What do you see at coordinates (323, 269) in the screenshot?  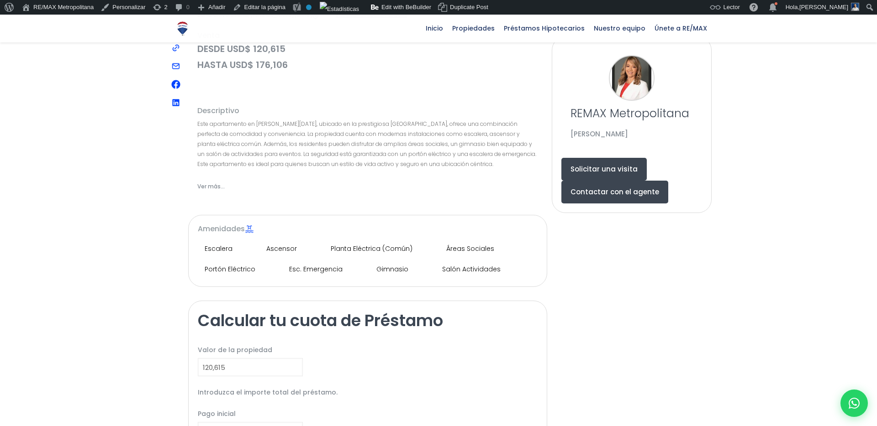 I see `span: Esc. Emergencia` at bounding box center [323, 269].